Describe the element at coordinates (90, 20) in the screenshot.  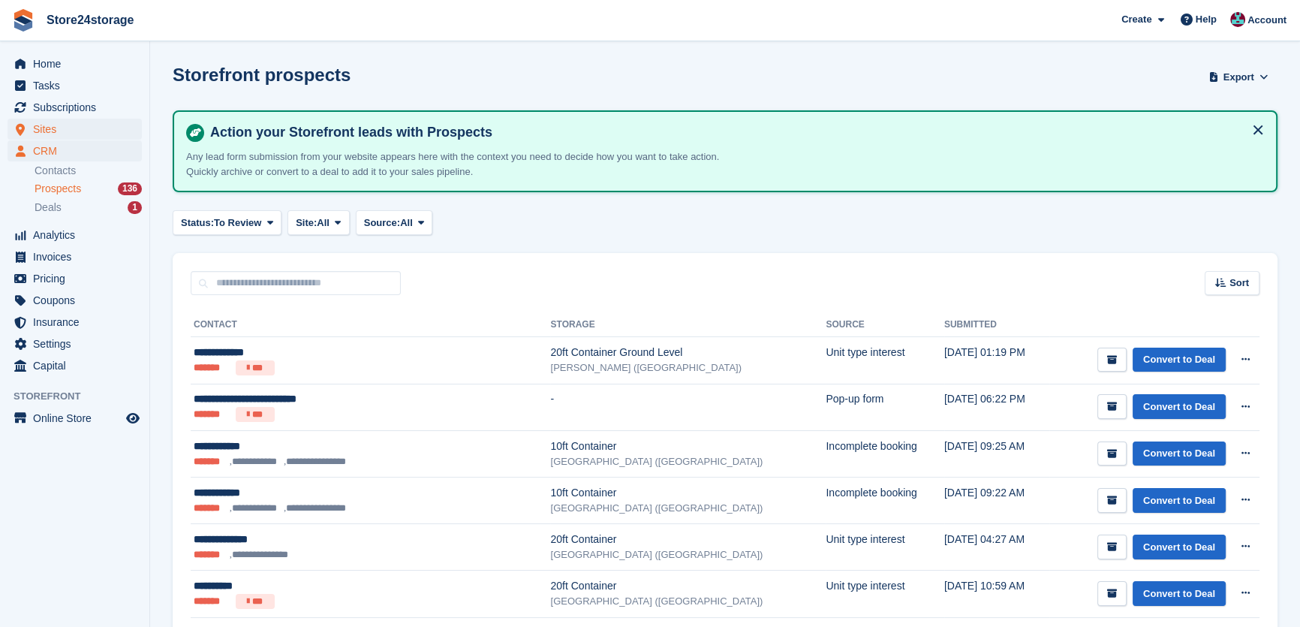
I see `a: Store24storage` at that location.